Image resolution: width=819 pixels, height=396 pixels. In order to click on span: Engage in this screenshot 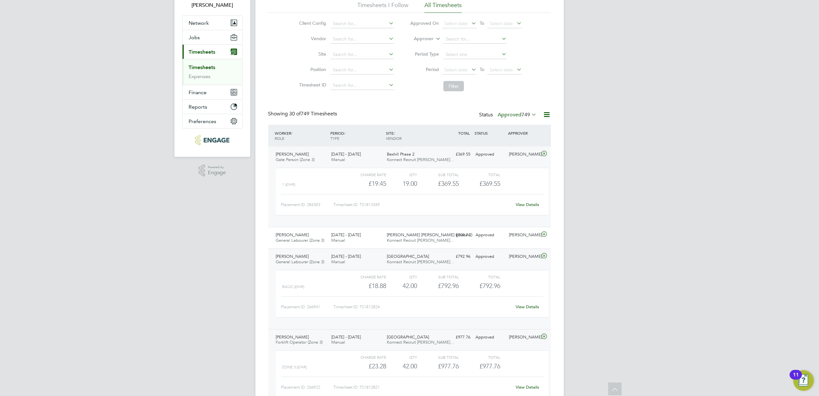, I will do `click(217, 173)`.